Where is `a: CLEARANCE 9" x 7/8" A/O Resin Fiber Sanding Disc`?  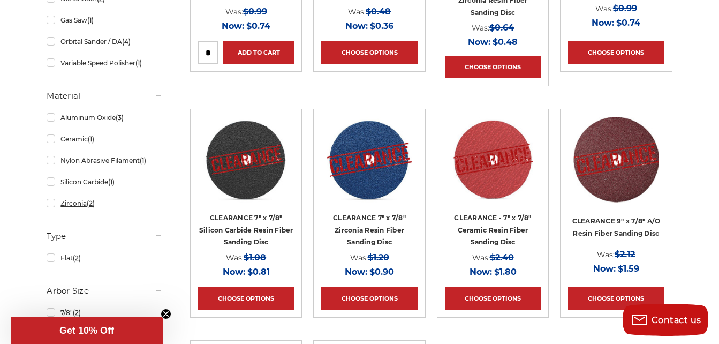
a: CLEARANCE 9" x 7/8" A/O Resin Fiber Sanding Disc is located at coordinates (617, 227).